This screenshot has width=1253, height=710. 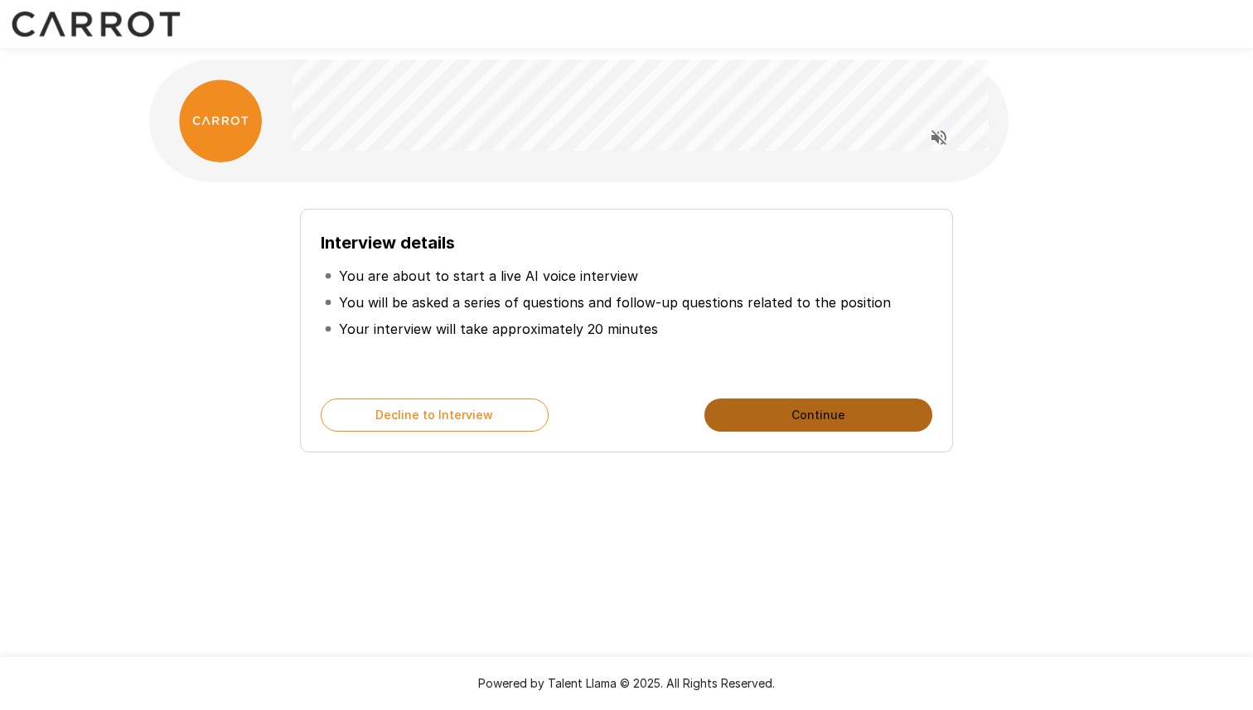 What do you see at coordinates (498, 329) in the screenshot?
I see `p: Your interview will take approximately 20 minutes` at bounding box center [498, 329].